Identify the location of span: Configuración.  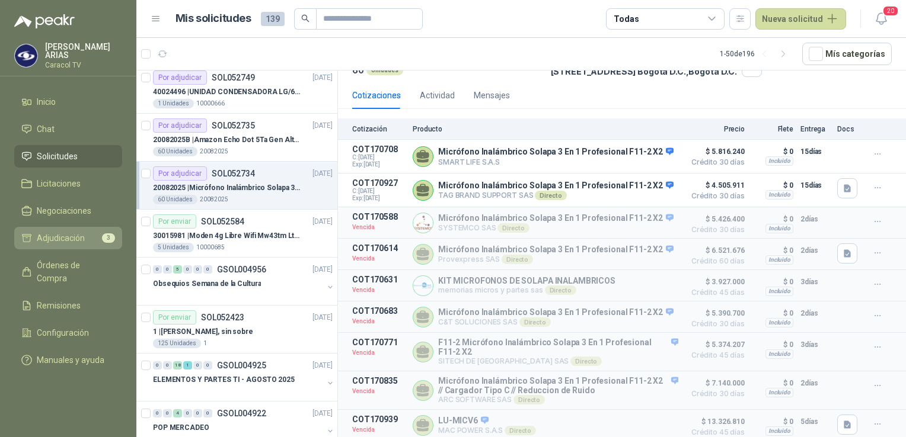
(63, 333).